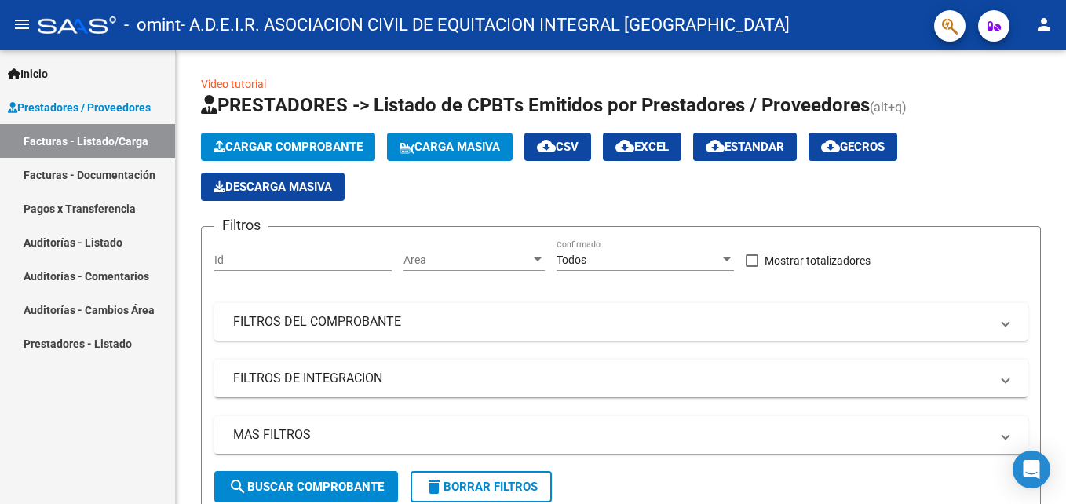 This screenshot has width=1066, height=504. What do you see at coordinates (233, 84) in the screenshot?
I see `a: Video tutorial` at bounding box center [233, 84].